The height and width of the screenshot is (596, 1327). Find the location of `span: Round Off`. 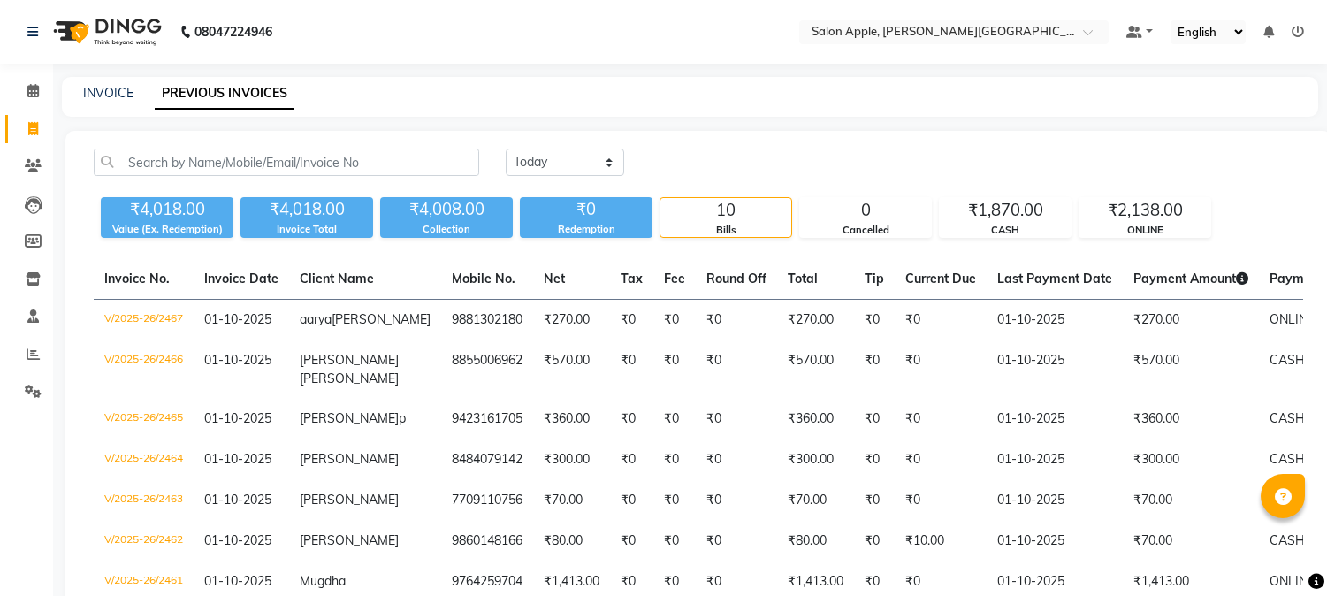

span: Round Off is located at coordinates (736, 278).